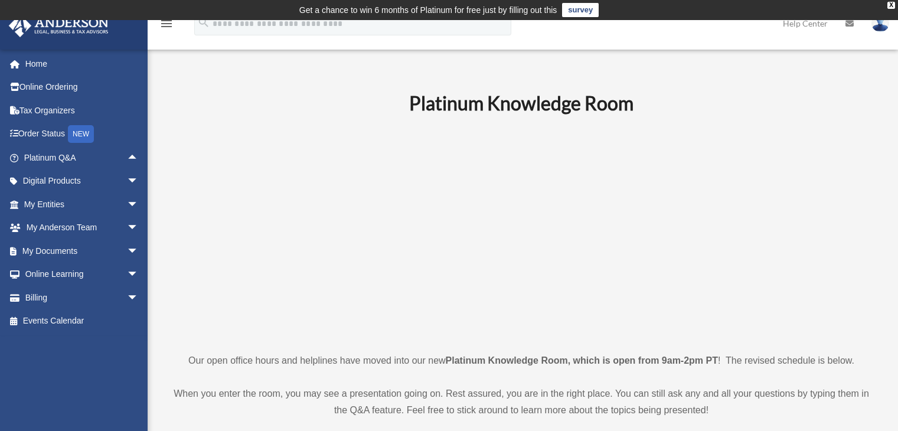 The width and height of the screenshot is (898, 431). Describe the element at coordinates (522, 402) in the screenshot. I see `p: When you enter the room, you may see a presentation going on. Rest assured, you are in the right ...` at that location.